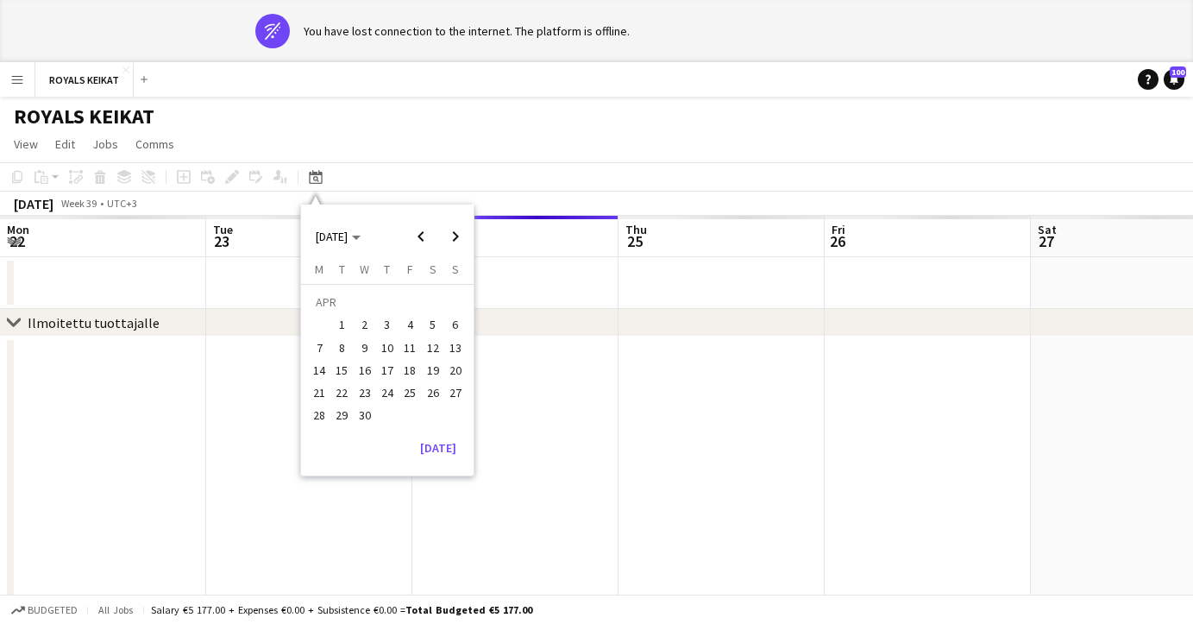 The width and height of the screenshot is (1193, 624). What do you see at coordinates (342, 370) in the screenshot?
I see `button: 15-04-2025` at bounding box center [342, 370].